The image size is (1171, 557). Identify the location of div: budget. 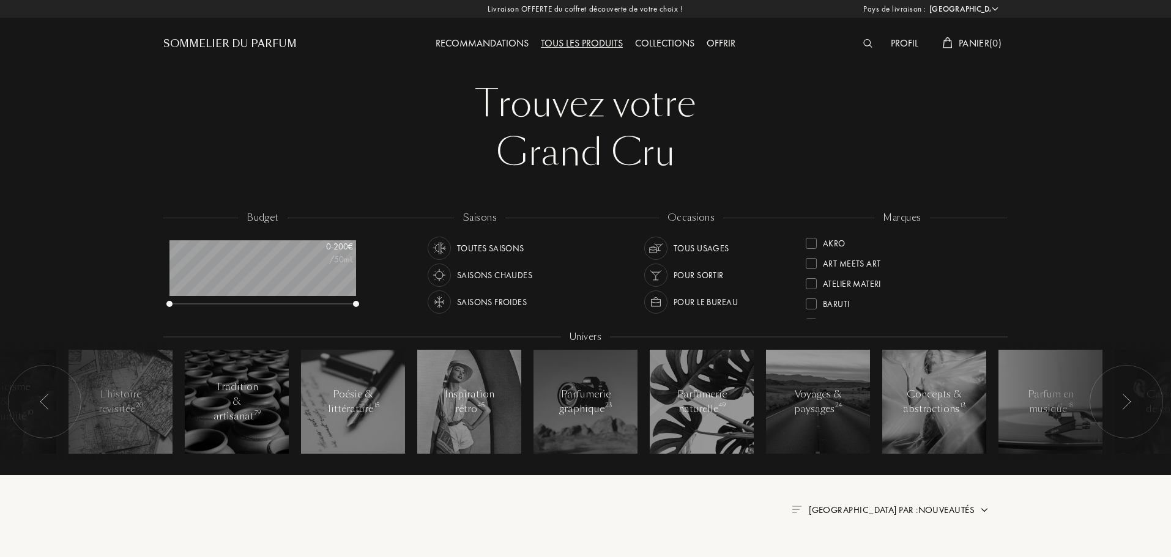
(262, 218).